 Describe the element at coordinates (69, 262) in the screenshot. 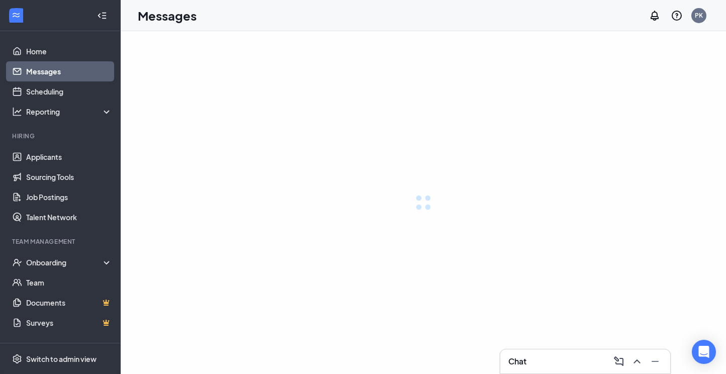

I see `div: Onboarding` at that location.